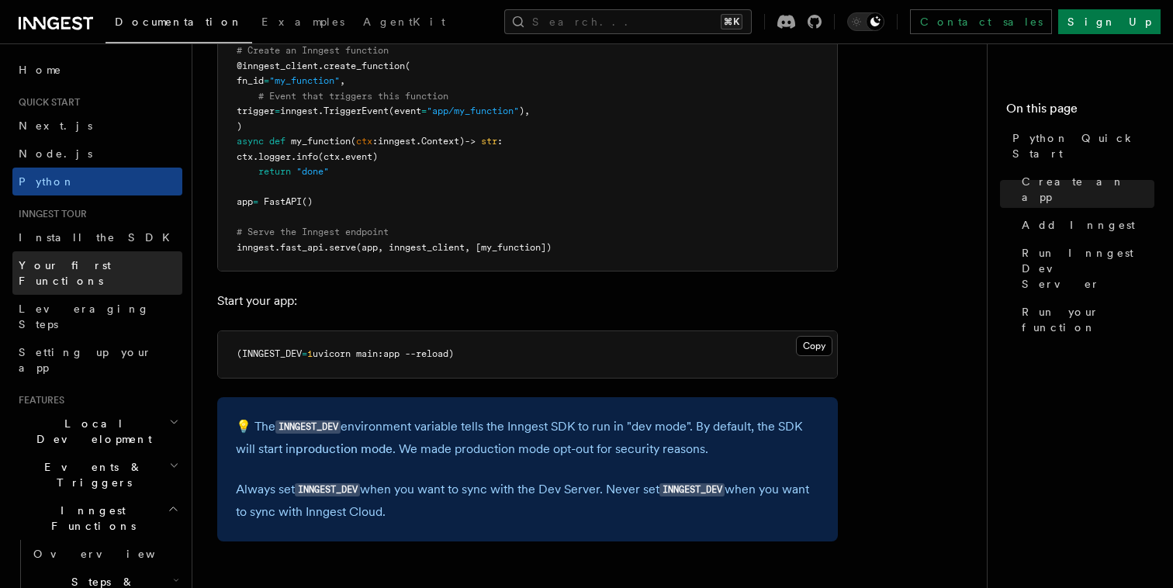 Image resolution: width=1173 pixels, height=588 pixels. Describe the element at coordinates (310, 354) in the screenshot. I see `span: 1` at that location.